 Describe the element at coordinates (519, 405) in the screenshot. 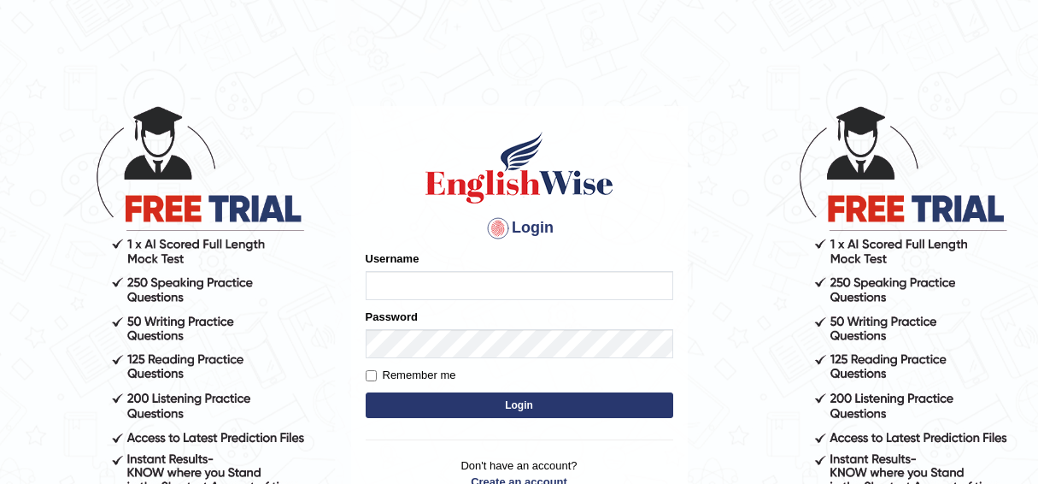

I see `button: Login` at that location.